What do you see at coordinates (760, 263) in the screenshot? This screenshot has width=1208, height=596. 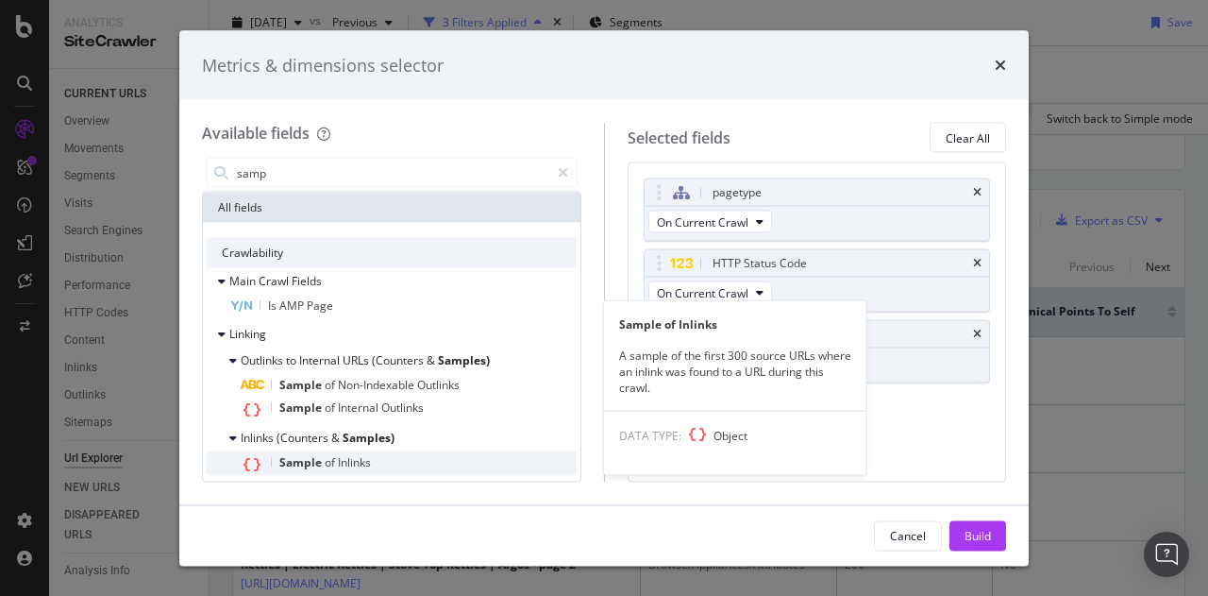 I see `div: HTTP Status Code` at bounding box center [760, 263].